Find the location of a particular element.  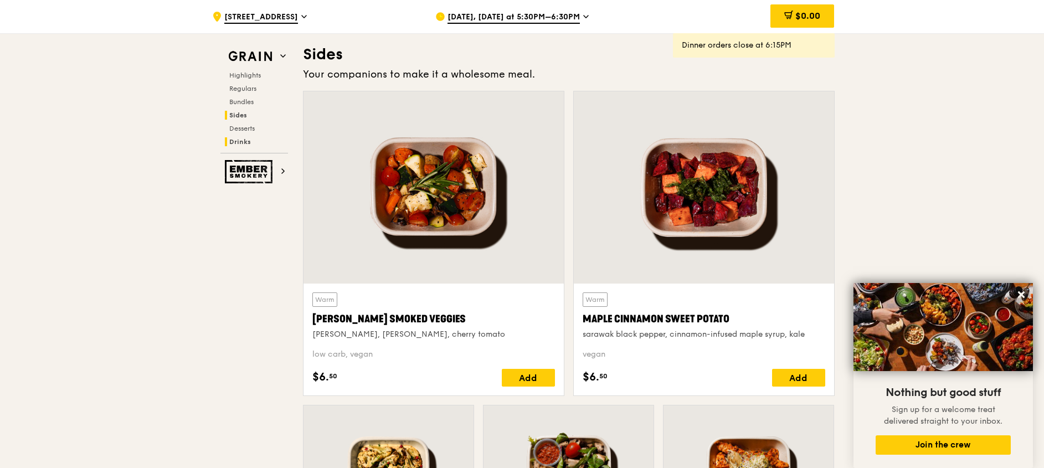

span: Nothing but good stuff is located at coordinates (943, 393).